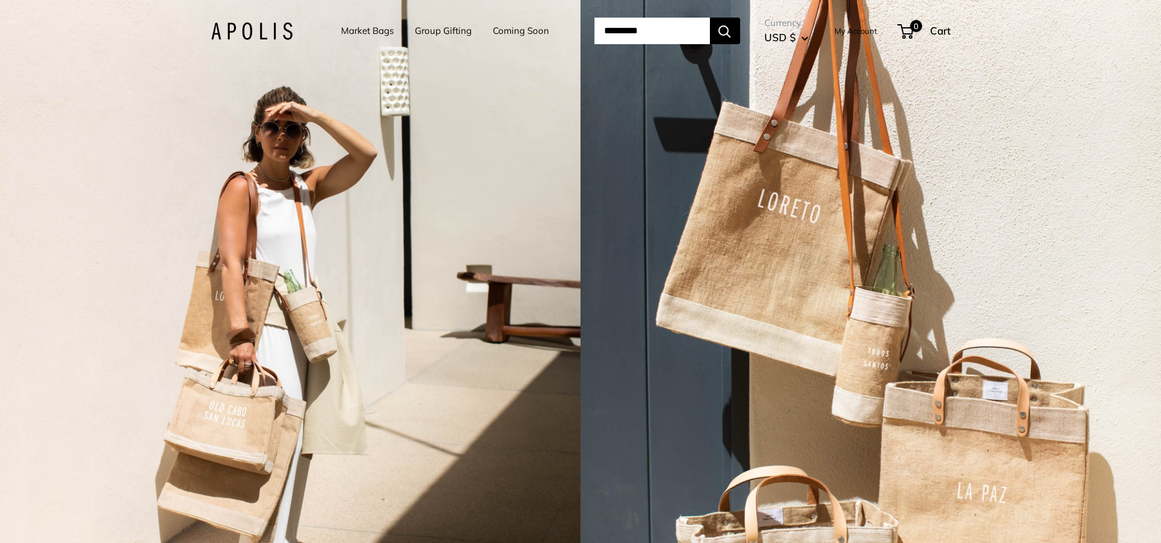  Describe the element at coordinates (252, 31) in the screenshot. I see `img: Apolis` at that location.